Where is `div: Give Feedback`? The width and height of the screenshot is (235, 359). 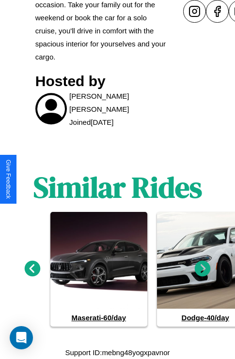 div: Give Feedback is located at coordinates (8, 179).